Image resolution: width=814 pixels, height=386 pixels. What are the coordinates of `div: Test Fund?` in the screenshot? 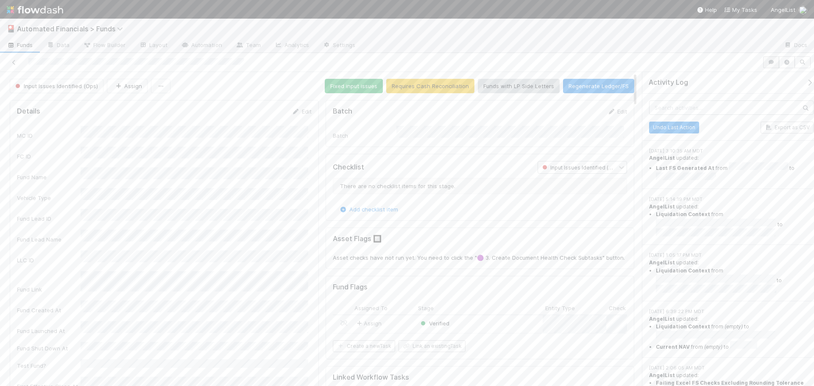 It's located at (49, 366).